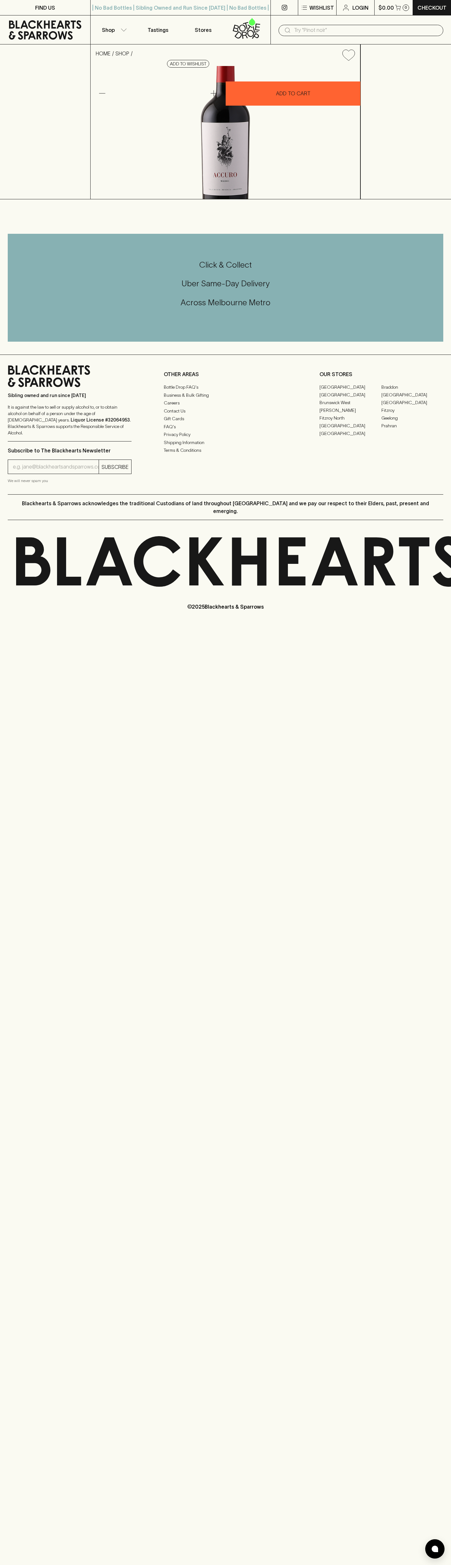  I want to click on a: Shipping Information, so click(225, 442).